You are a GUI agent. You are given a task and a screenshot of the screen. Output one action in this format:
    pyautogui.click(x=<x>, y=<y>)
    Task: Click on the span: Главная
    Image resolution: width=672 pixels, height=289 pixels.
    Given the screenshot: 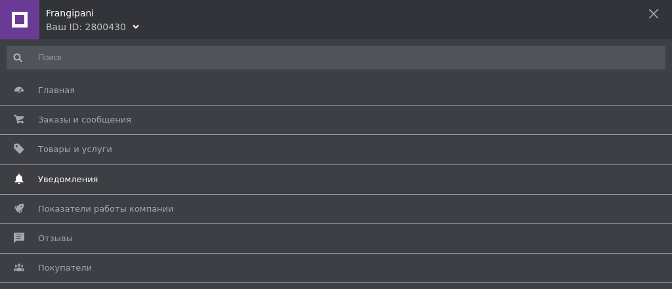 What is the action you would take?
    pyautogui.click(x=56, y=90)
    